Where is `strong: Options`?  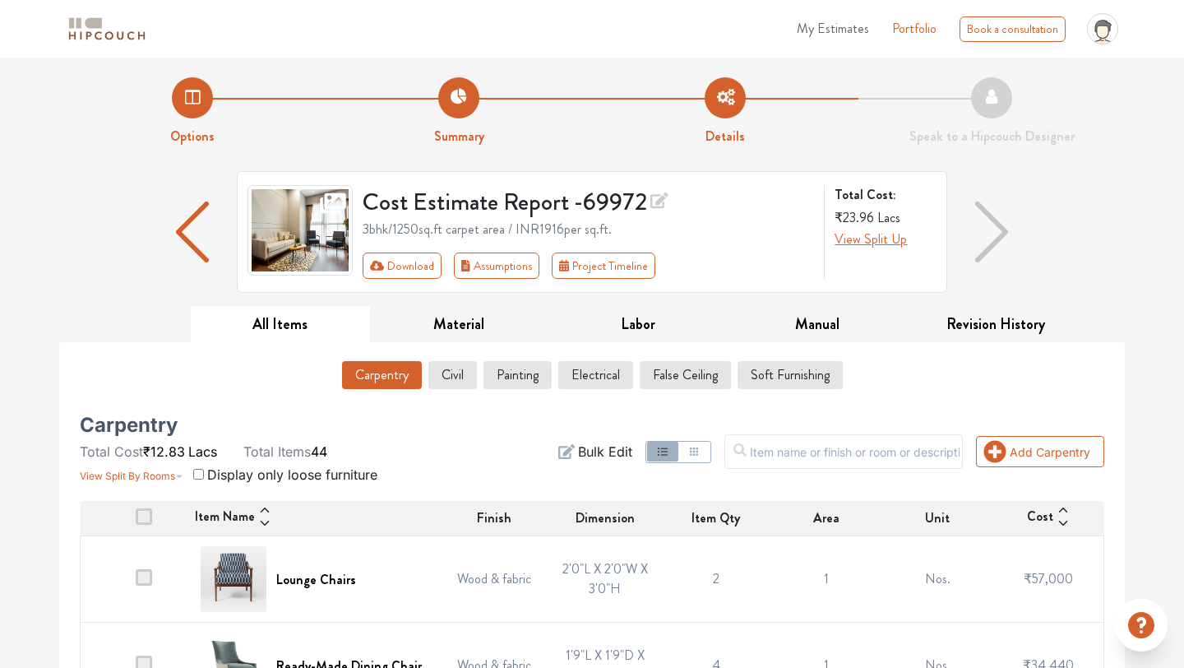
strong: Options is located at coordinates (192, 136).